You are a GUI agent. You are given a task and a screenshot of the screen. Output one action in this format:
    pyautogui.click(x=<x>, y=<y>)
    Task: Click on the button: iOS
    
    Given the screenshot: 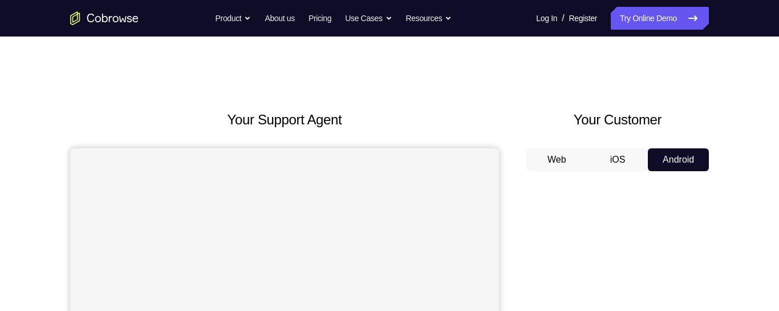 What is the action you would take?
    pyautogui.click(x=618, y=160)
    